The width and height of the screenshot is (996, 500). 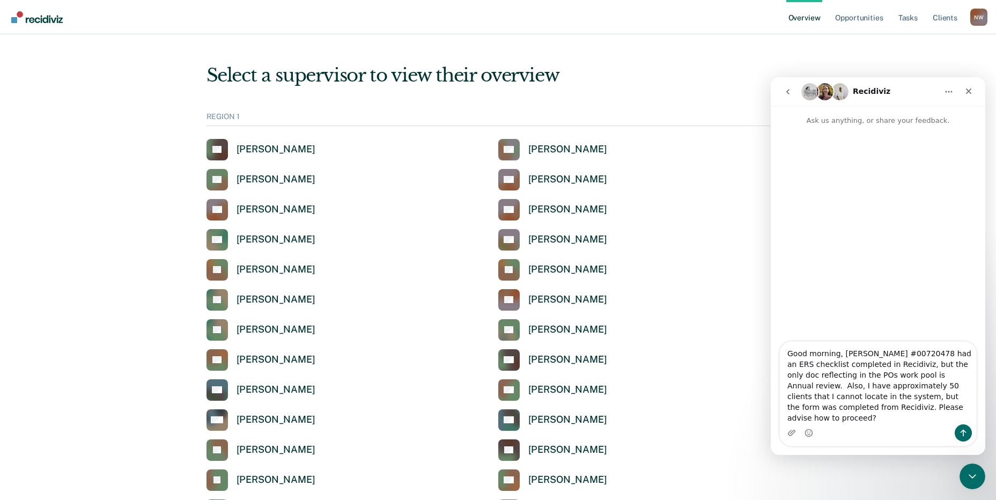 What do you see at coordinates (21, 355) in the screenshot?
I see `button: Upload attachment` at bounding box center [21, 355].